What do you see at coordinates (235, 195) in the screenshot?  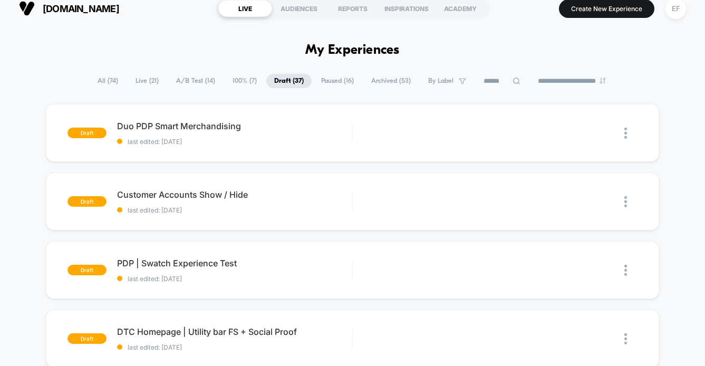 I see `span: Customer Accounts Show / Hide` at bounding box center [235, 195].